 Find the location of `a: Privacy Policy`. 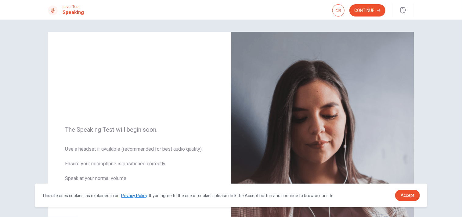

a: Privacy Policy is located at coordinates (134, 195).